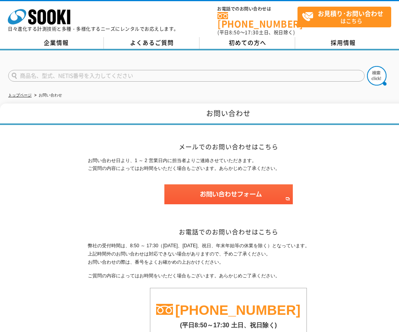  I want to click on a: トップページ, so click(20, 95).